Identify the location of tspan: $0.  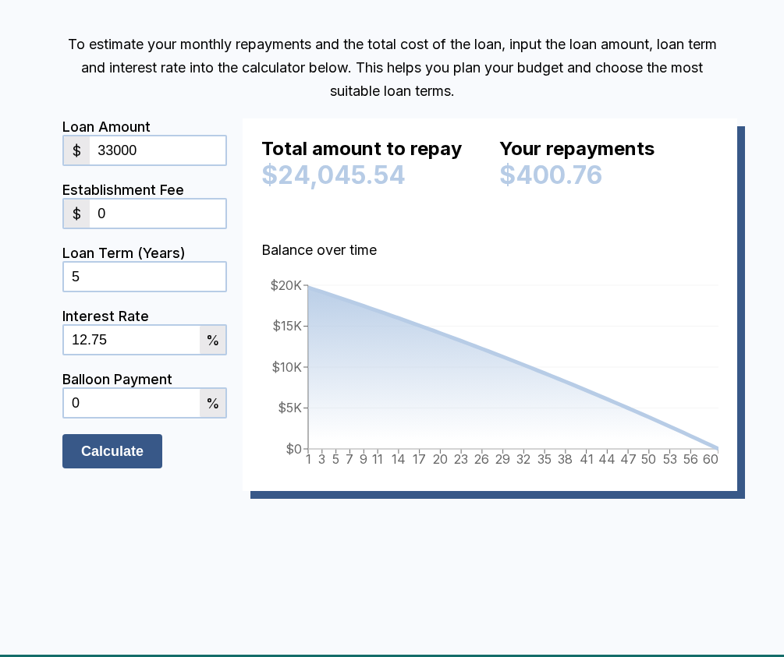
(293, 449).